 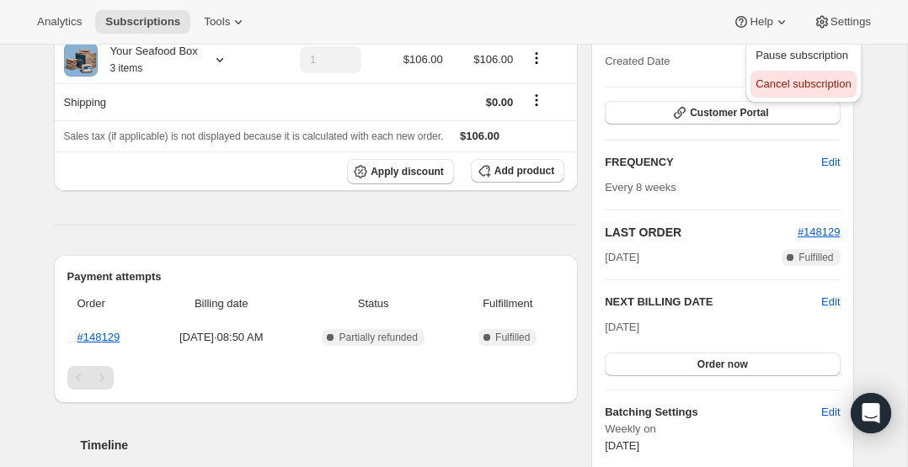 What do you see at coordinates (400, 172) in the screenshot?
I see `button: Apply discount` at bounding box center [400, 172].